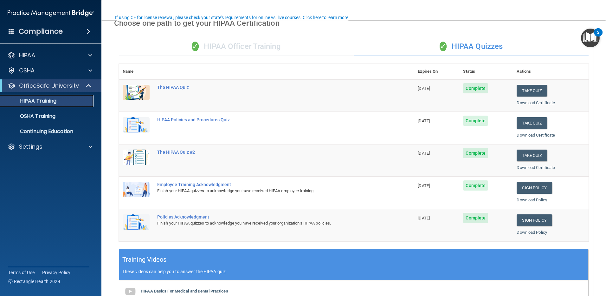 The width and height of the screenshot is (606, 296). I want to click on div: Finish your HIPAA quizzes to acknowledge you have received your organization’s HIPAA policies., so click(270, 223).